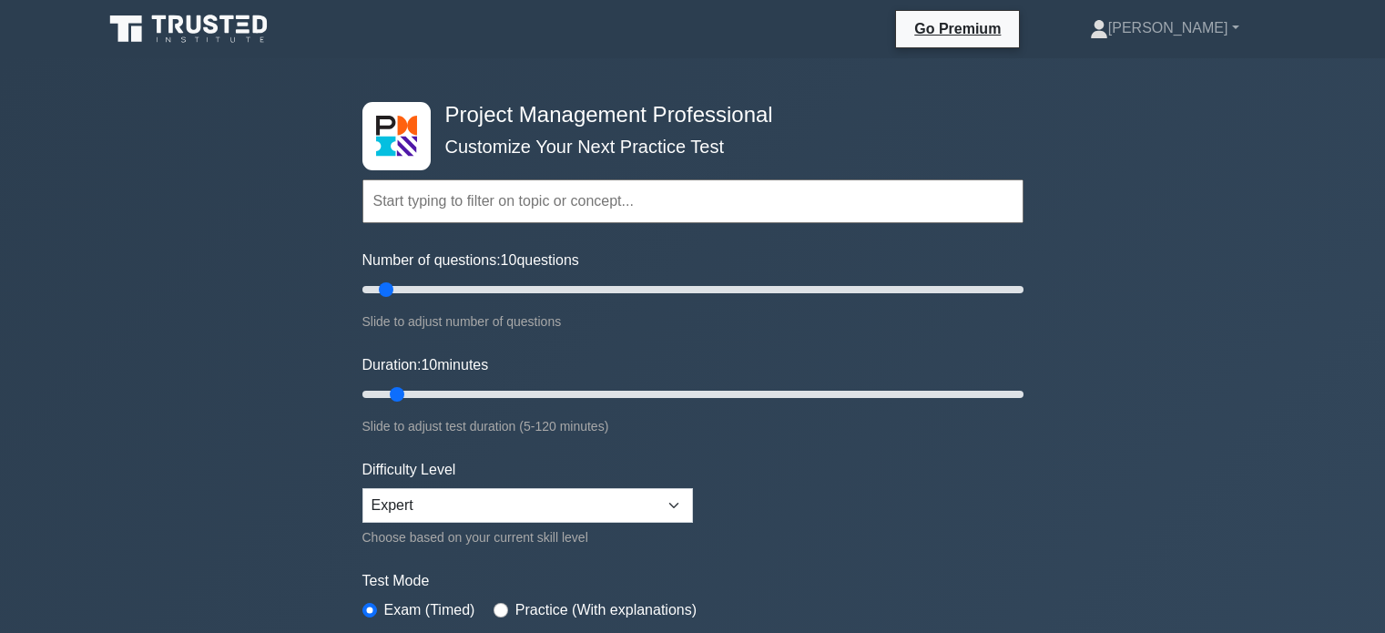 The image size is (1385, 633). What do you see at coordinates (425, 365) in the screenshot?
I see `label: Duration: minutes` at bounding box center [425, 365].